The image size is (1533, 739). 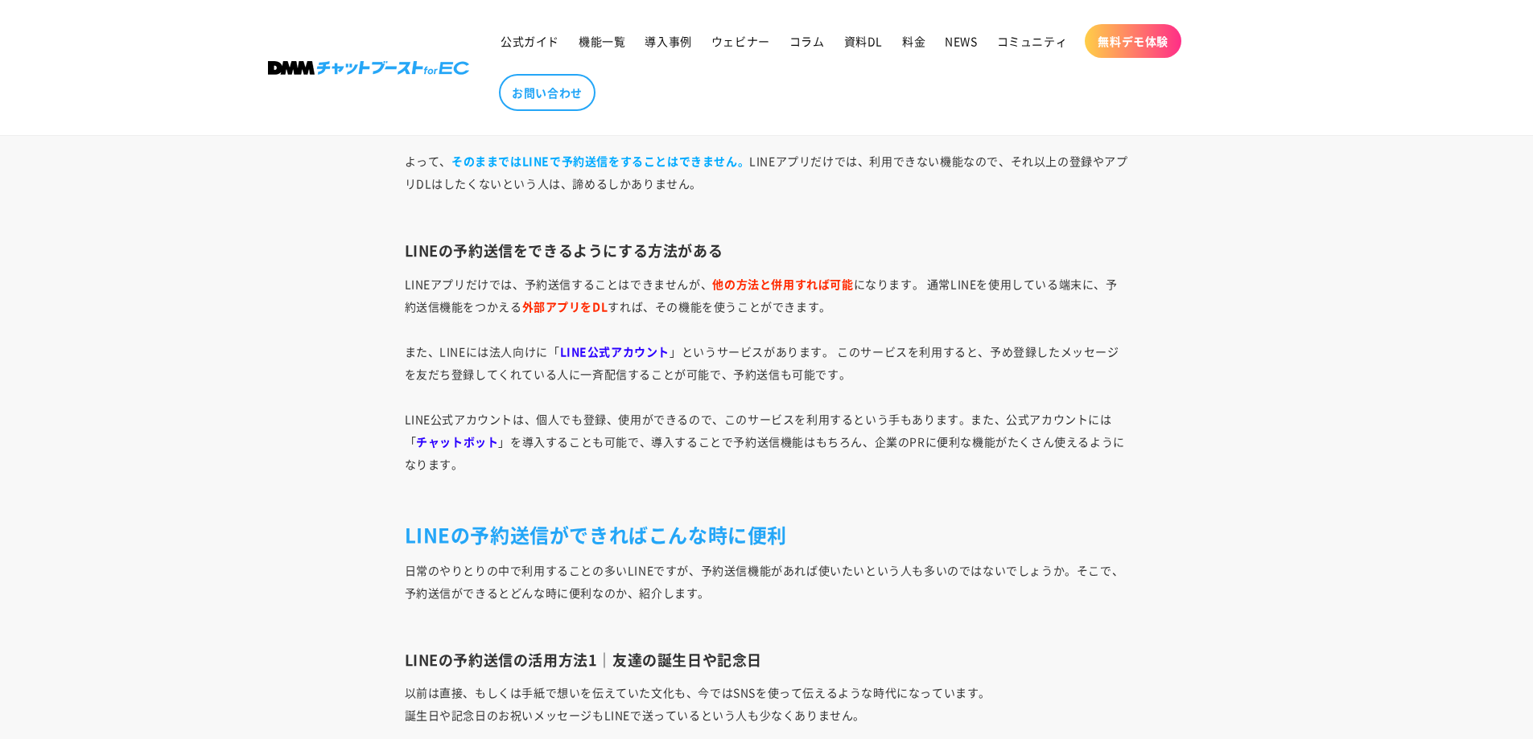 I want to click on a: 機能一覧, so click(x=602, y=41).